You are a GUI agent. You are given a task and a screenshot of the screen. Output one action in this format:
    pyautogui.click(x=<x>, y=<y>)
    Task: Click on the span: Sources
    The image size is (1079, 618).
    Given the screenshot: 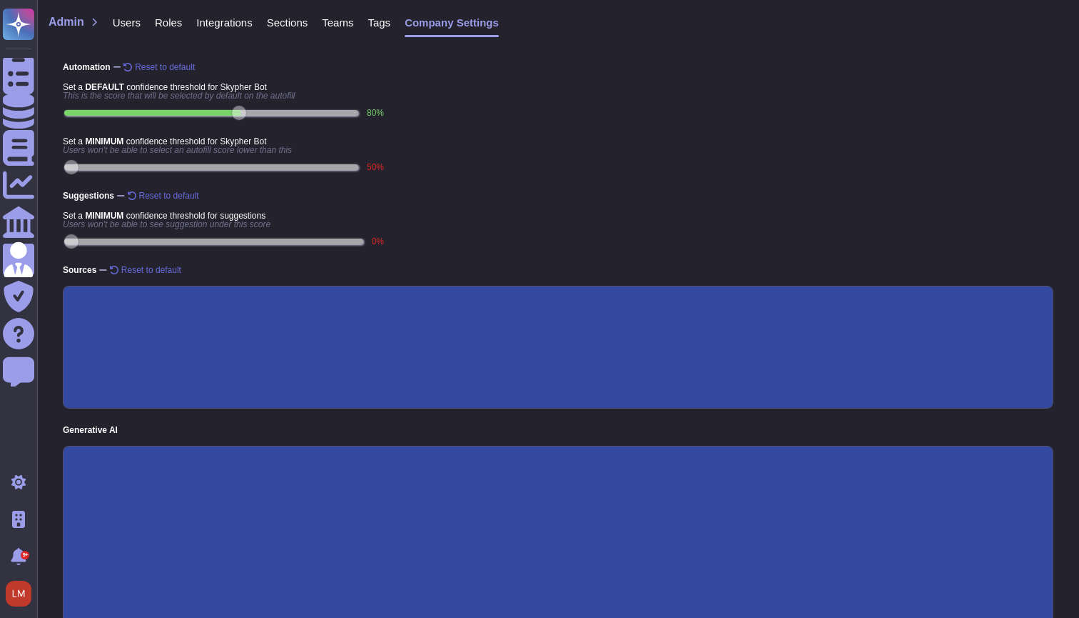 What is the action you would take?
    pyautogui.click(x=558, y=270)
    